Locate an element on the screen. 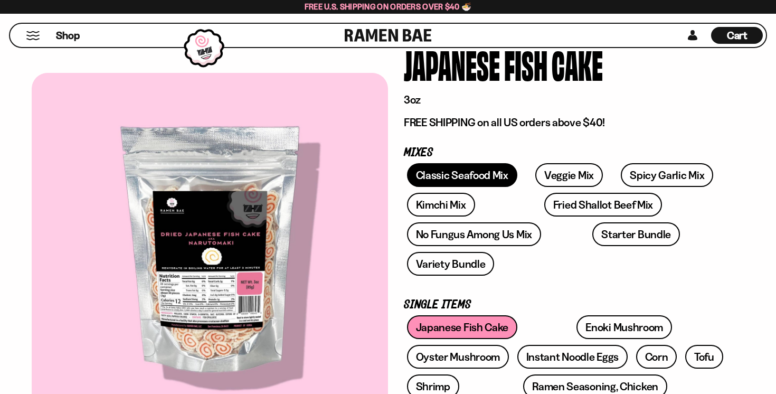 The image size is (776, 394). a: Enoki Mushroom is located at coordinates (624, 327).